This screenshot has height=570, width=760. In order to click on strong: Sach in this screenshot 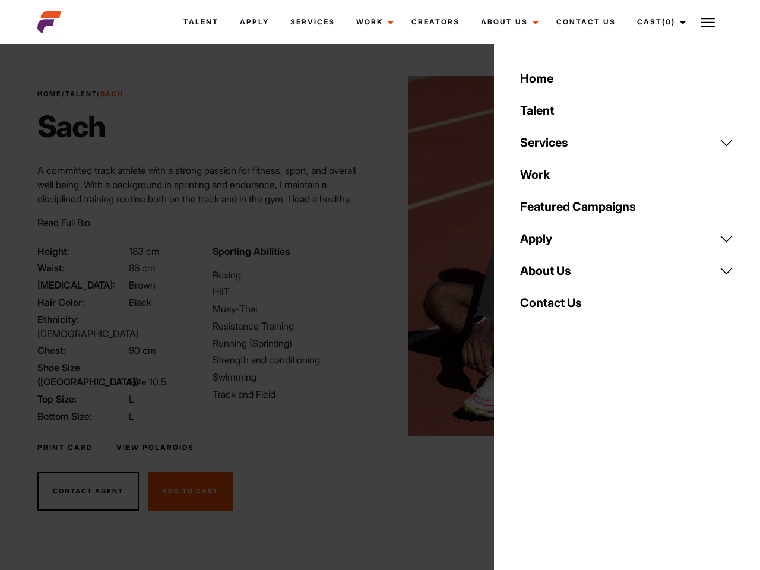, I will do `click(112, 94)`.